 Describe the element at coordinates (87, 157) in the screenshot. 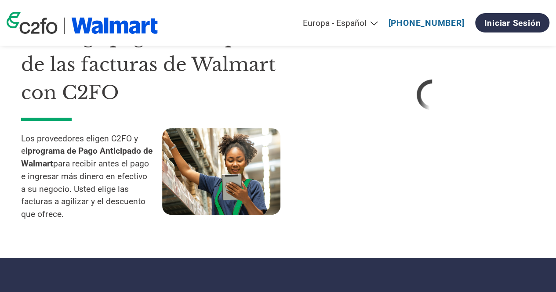

I see `strong: programa de Pago Anticipado de Walmart` at that location.